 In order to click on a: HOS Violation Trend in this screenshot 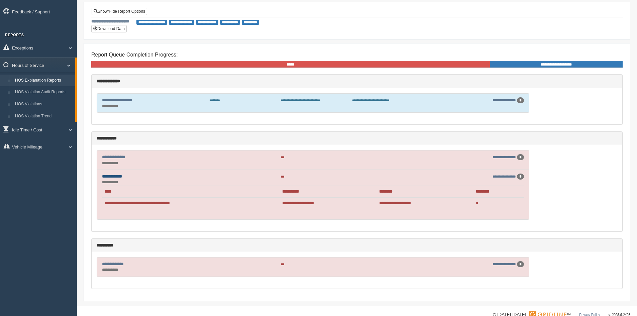, I will do `click(43, 116)`.